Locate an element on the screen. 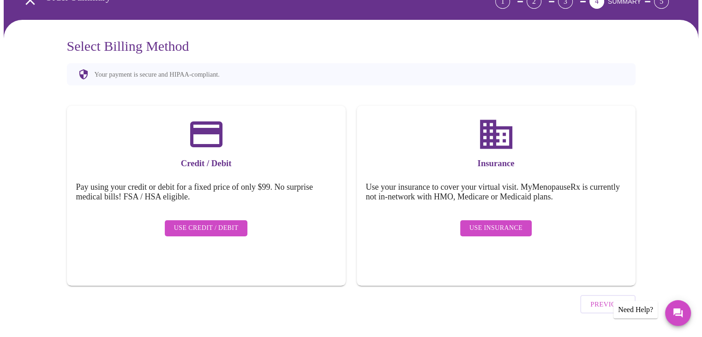  h3: Insurance is located at coordinates (496, 163).